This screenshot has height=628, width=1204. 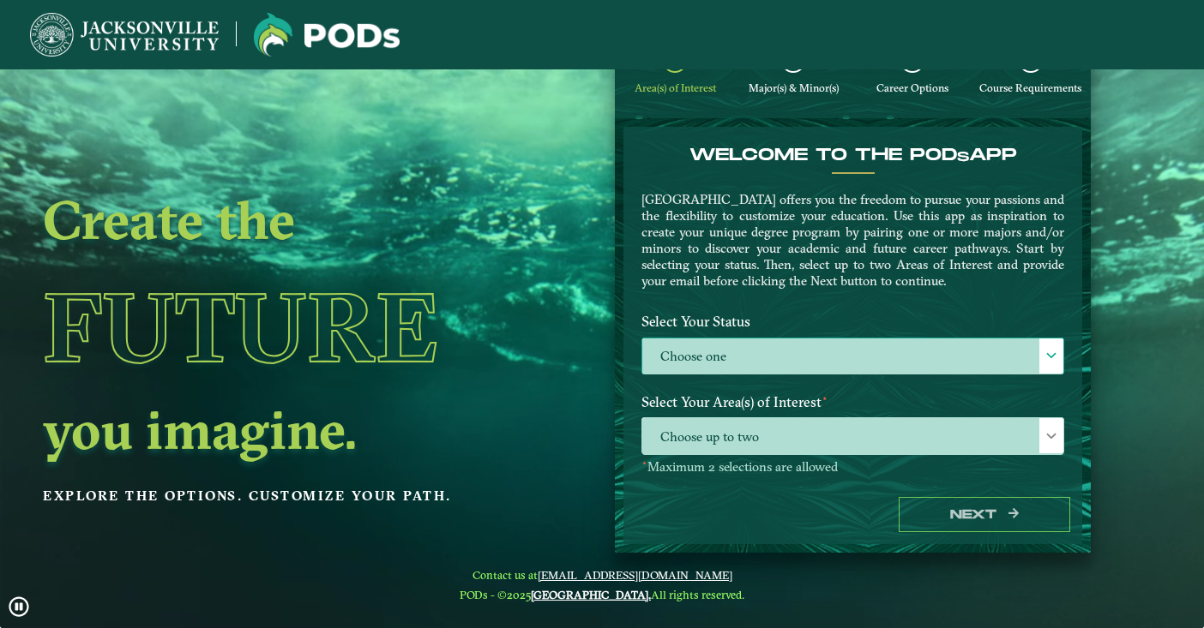 I want to click on span: Major(s) & Minor(s), so click(x=793, y=87).